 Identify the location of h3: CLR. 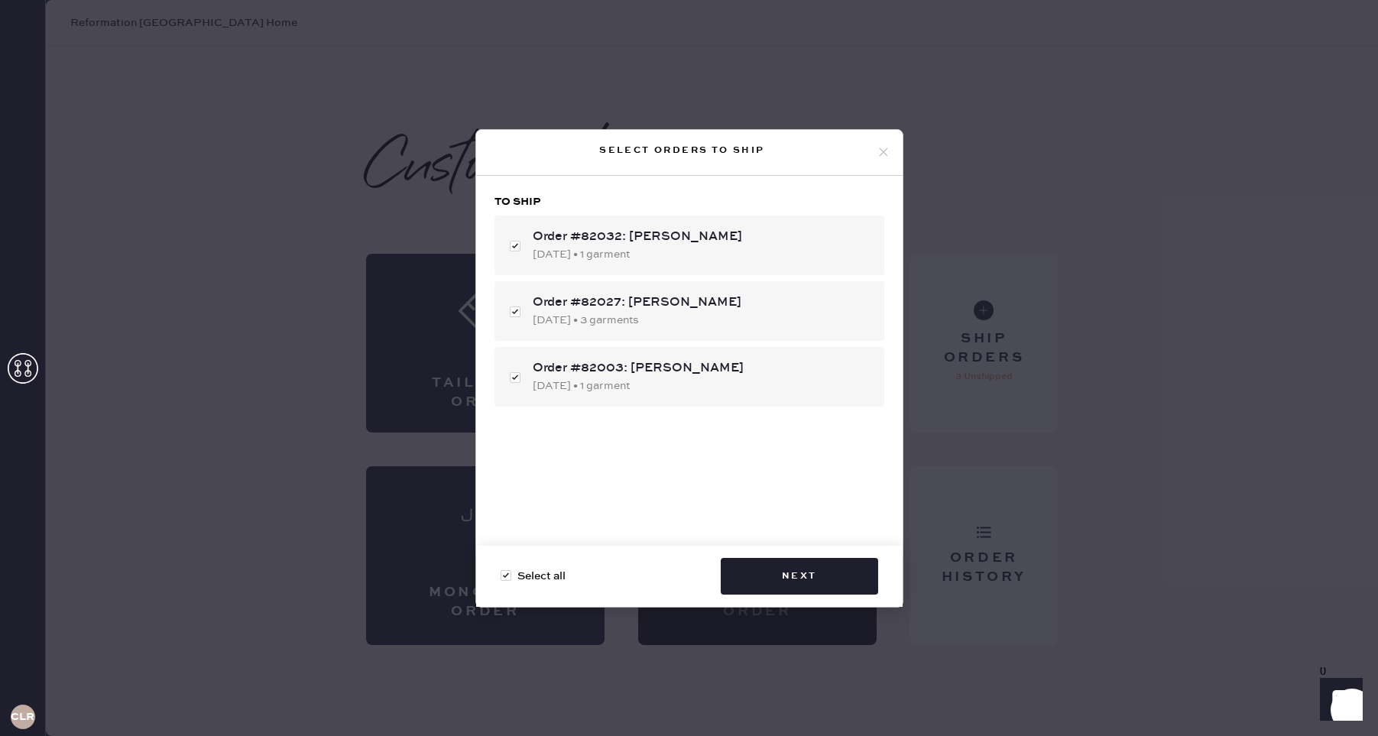
(22, 717).